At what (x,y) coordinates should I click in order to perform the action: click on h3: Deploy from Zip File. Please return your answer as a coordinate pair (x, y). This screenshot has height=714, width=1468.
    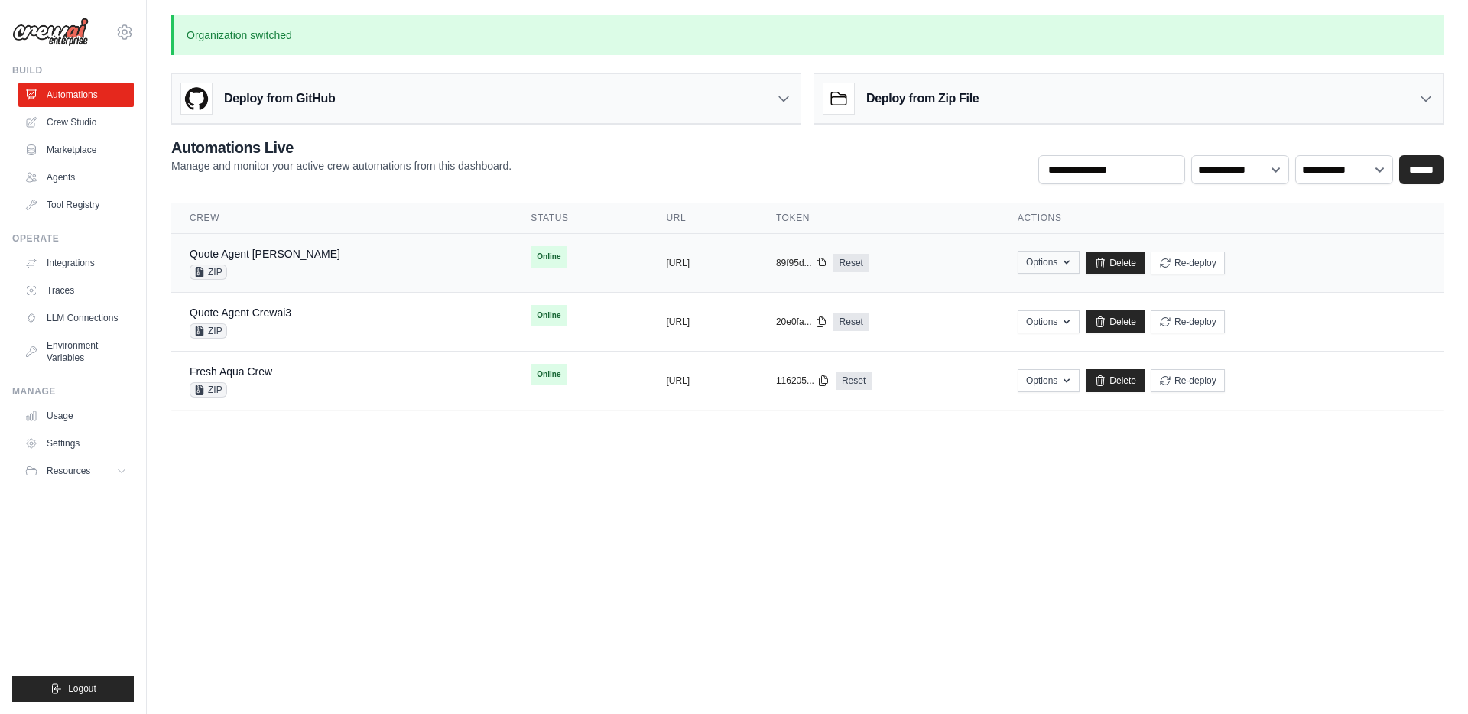
    Looking at the image, I should click on (922, 99).